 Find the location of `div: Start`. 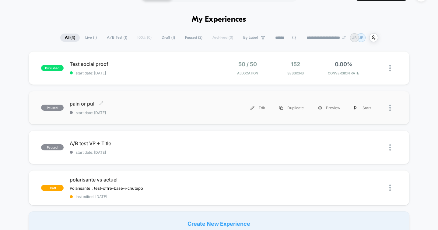

div: Start is located at coordinates (363, 107).